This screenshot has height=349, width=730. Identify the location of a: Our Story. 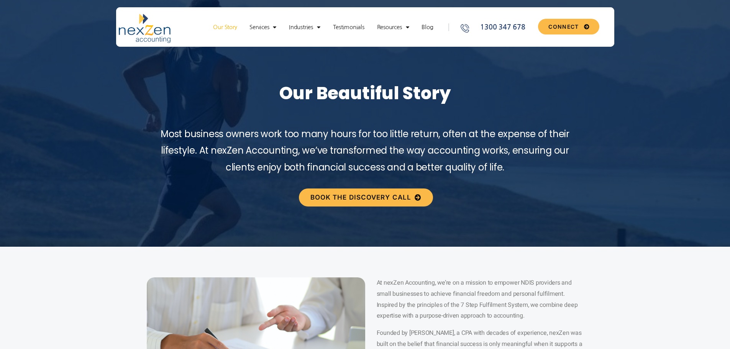
(225, 27).